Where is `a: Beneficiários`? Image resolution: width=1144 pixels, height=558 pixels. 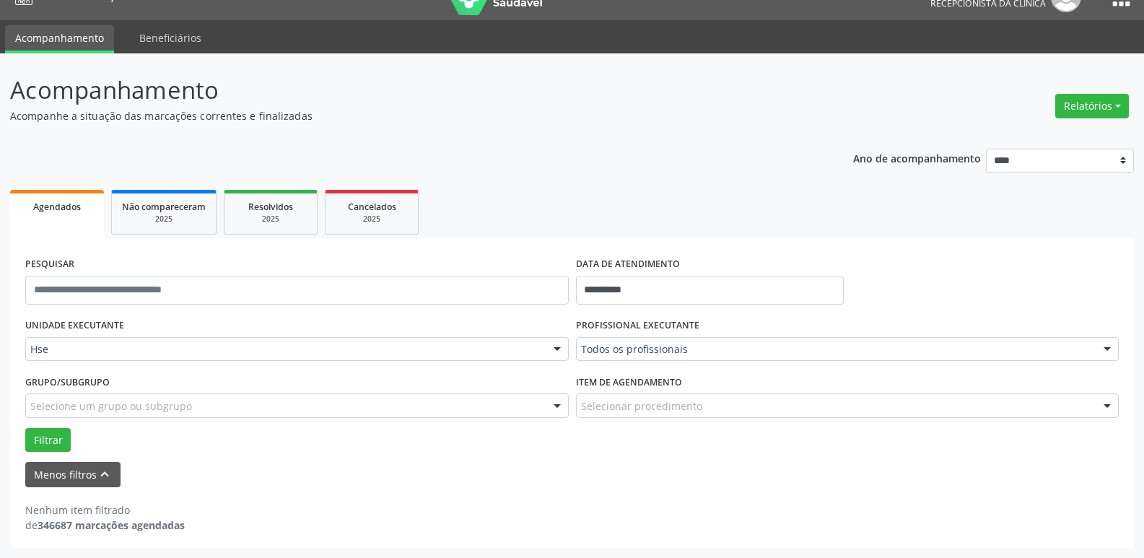
a: Beneficiários is located at coordinates (170, 38).